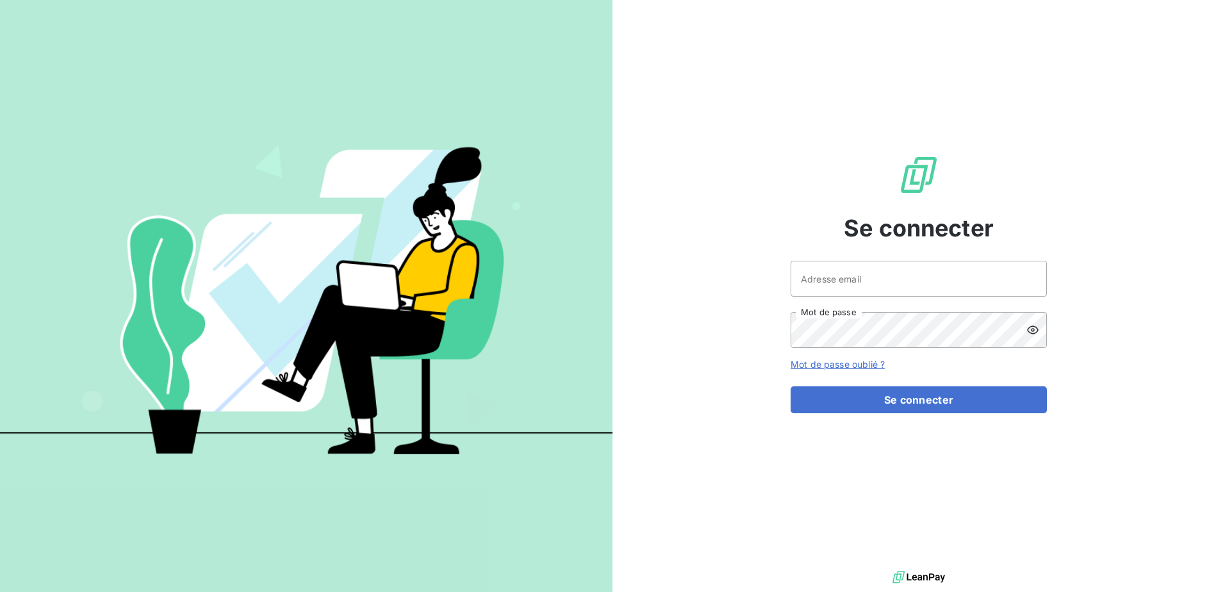  Describe the element at coordinates (837, 364) in the screenshot. I see `a: Mot de passe oublié ?` at that location.